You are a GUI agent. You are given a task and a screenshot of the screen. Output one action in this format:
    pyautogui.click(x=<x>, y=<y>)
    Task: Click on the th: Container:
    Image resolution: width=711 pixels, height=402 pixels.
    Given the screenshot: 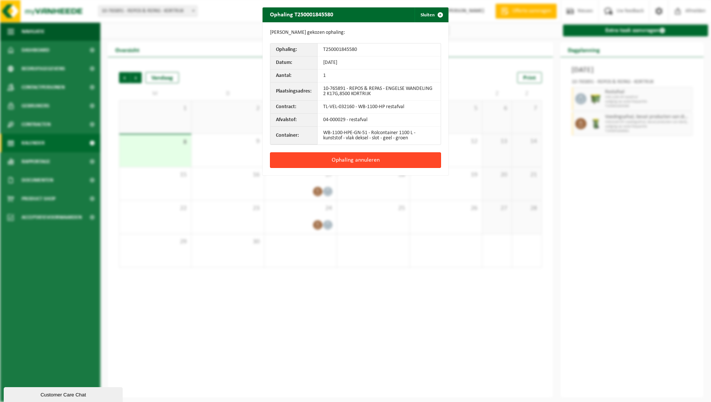 What is the action you would take?
    pyautogui.click(x=294, y=136)
    